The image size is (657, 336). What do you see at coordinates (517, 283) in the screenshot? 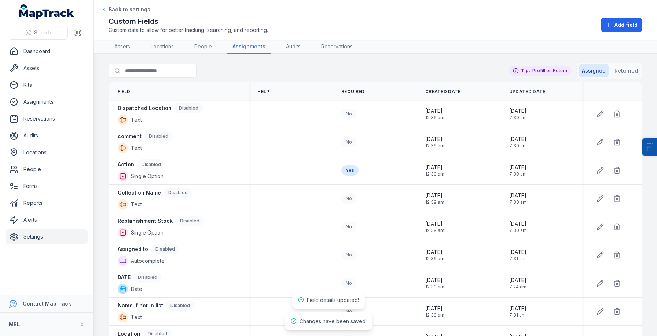
I see `time: 15/09/2025, 7:24:32 am` at bounding box center [517, 283].